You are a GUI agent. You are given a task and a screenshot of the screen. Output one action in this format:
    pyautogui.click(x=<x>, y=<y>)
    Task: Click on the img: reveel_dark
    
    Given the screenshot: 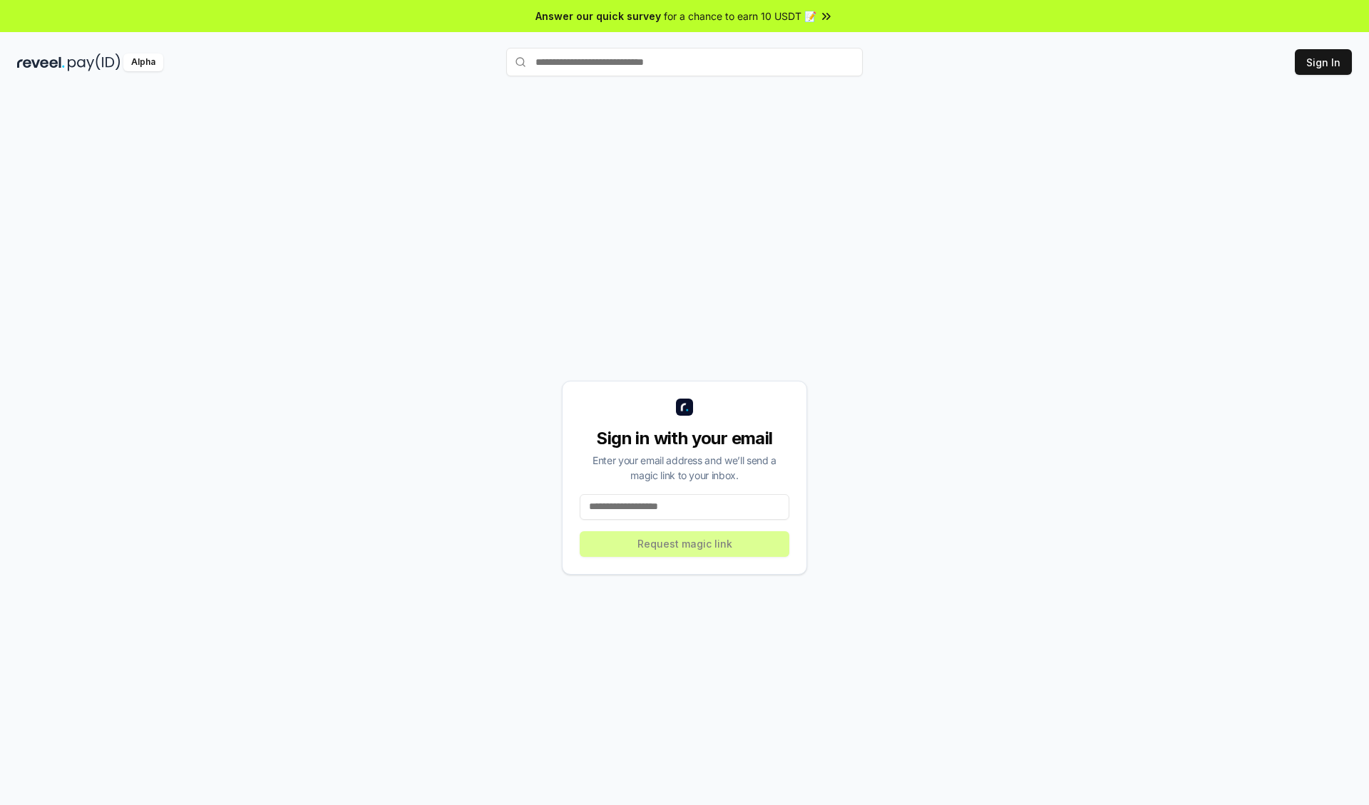 What is the action you would take?
    pyautogui.click(x=41, y=62)
    